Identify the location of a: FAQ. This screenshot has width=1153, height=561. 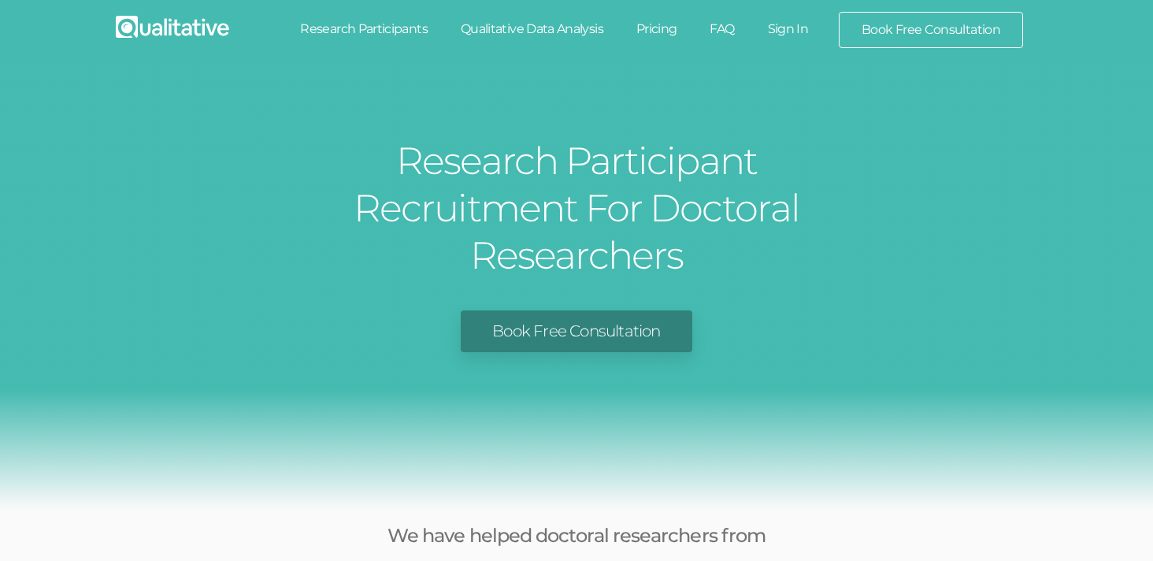
(721, 29).